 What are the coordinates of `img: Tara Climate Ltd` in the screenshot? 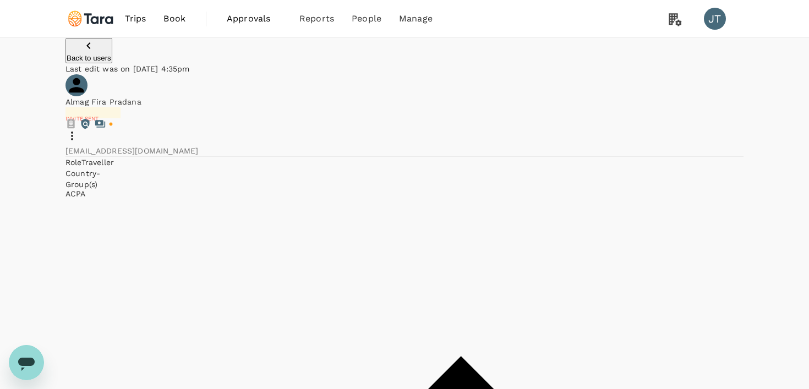 It's located at (91, 19).